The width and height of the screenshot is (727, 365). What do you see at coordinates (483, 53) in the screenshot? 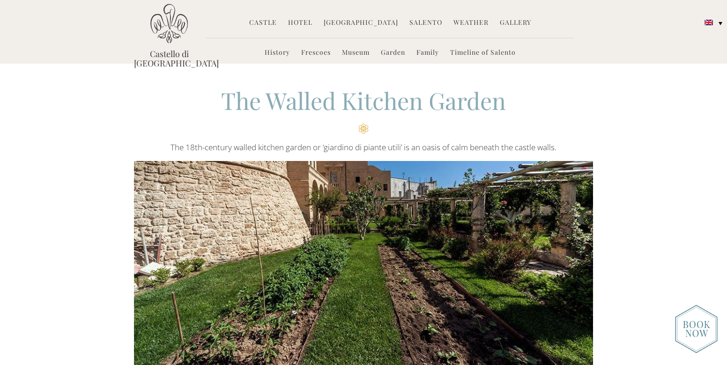
I see `a: Timeline of Salento` at bounding box center [483, 53].